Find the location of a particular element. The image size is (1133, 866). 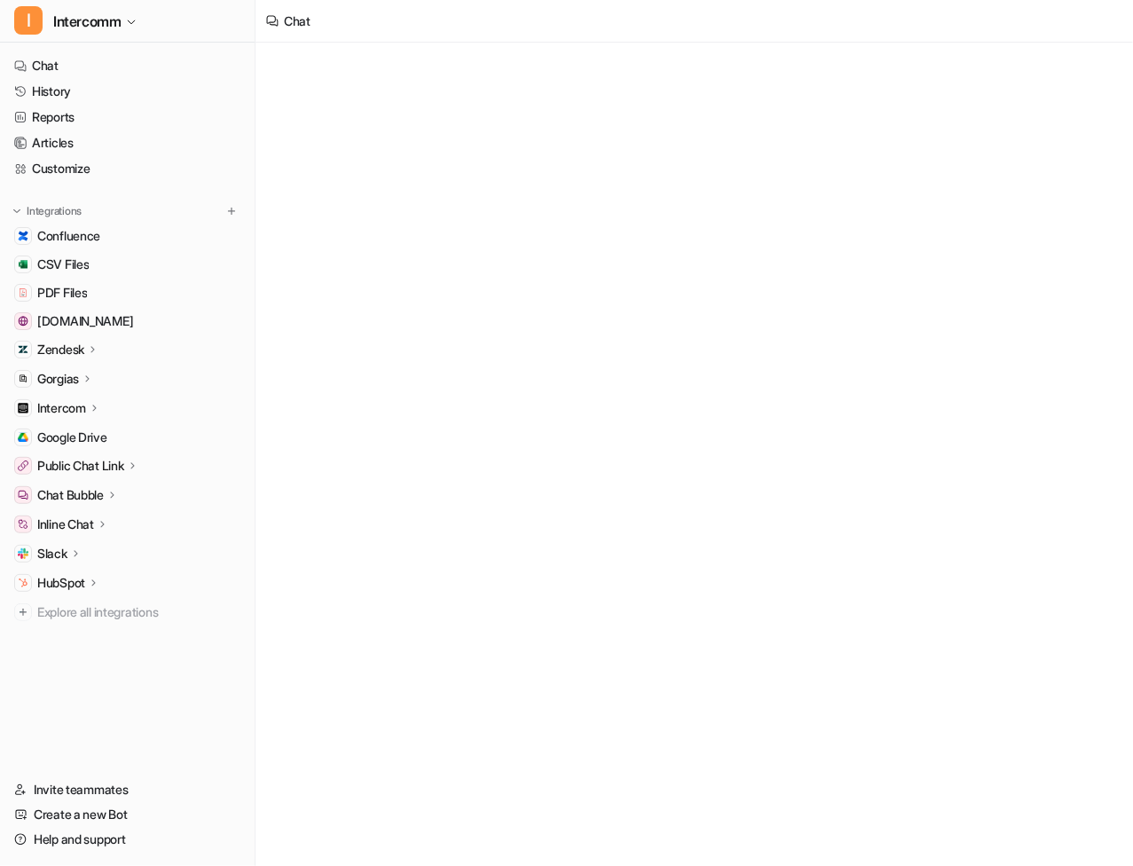

p: Integrations is located at coordinates (54, 211).